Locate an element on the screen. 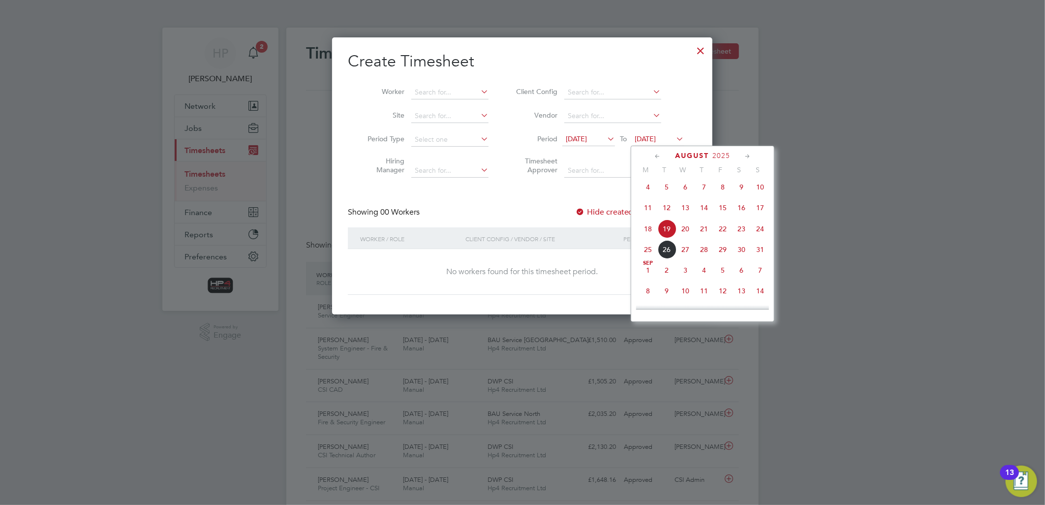 The height and width of the screenshot is (505, 1045). span: 29 is located at coordinates (723, 249).